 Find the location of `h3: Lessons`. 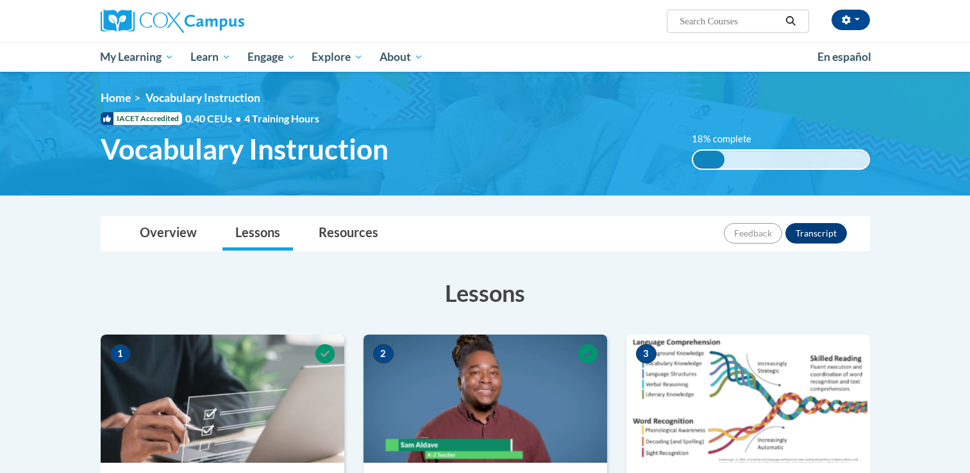

h3: Lessons is located at coordinates (485, 293).